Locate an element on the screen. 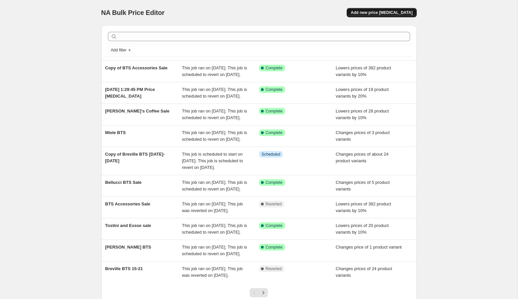 Image resolution: width=518 pixels, height=299 pixels. span: Changes price of 1 product variant is located at coordinates (369, 247).